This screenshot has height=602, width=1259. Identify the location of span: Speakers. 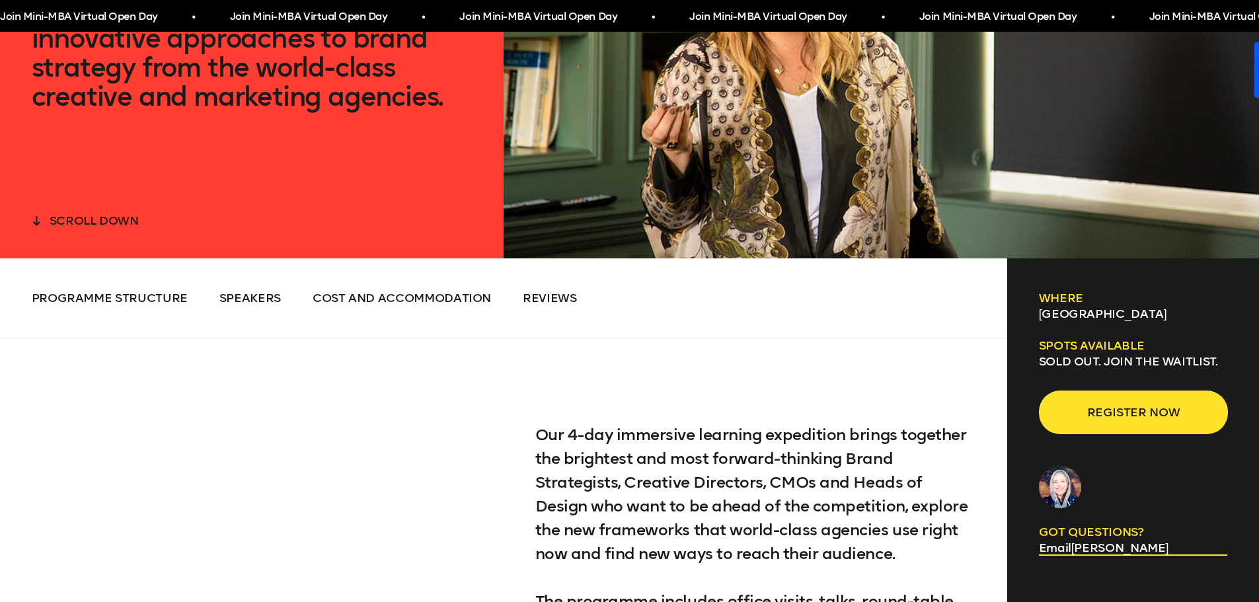
(250, 298).